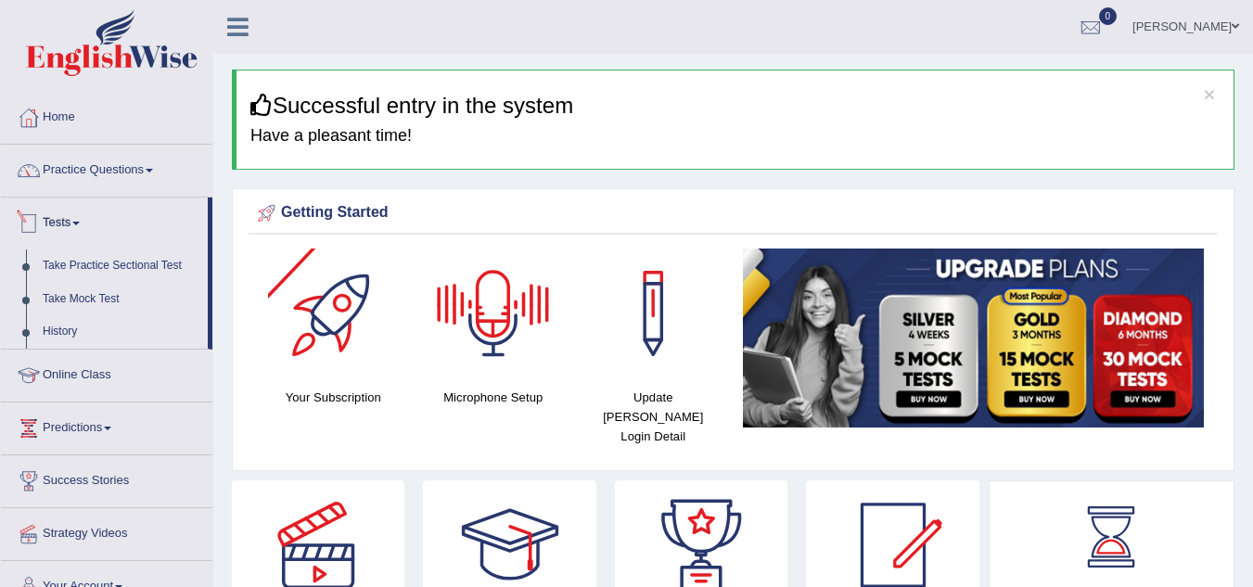 This screenshot has width=1253, height=587. Describe the element at coordinates (104, 221) in the screenshot. I see `a: Tests` at that location.